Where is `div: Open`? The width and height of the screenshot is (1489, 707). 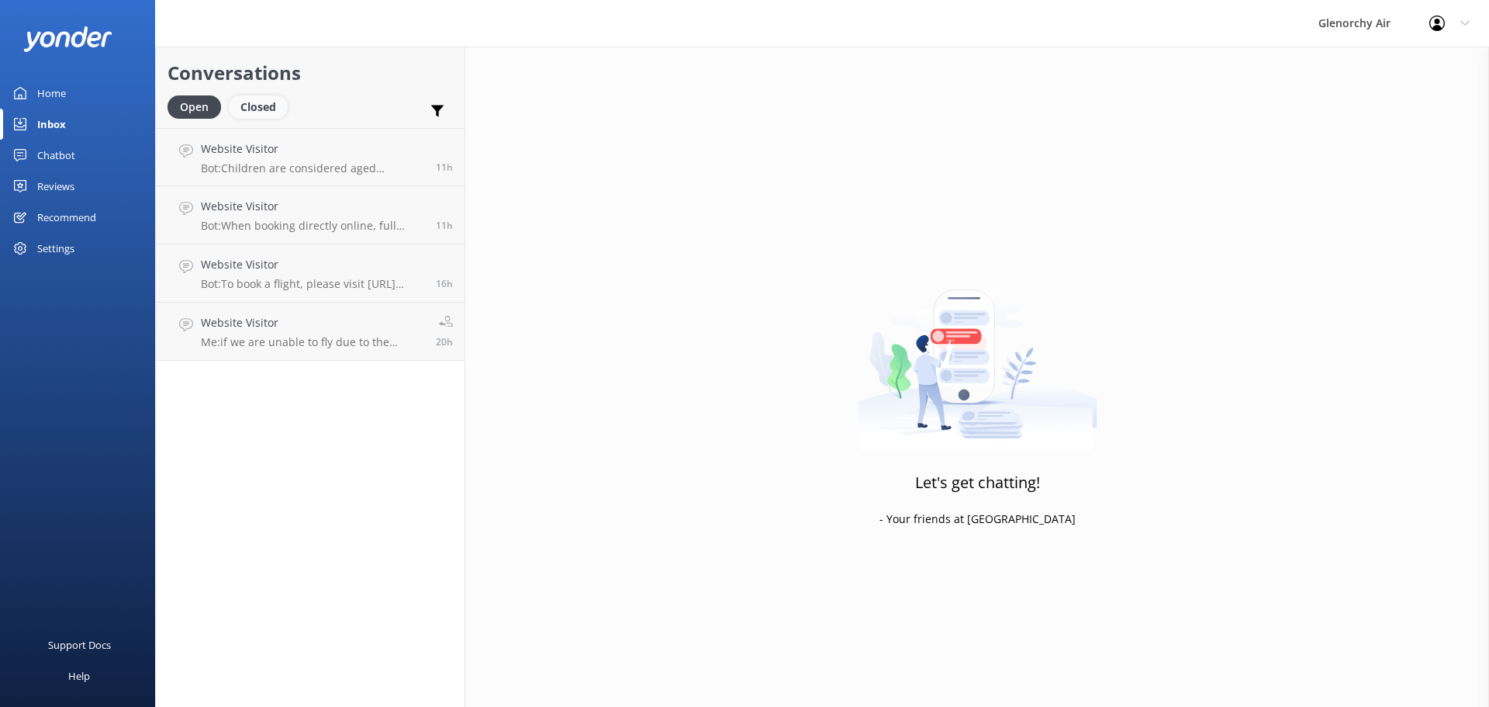 div: Open is located at coordinates (194, 107).